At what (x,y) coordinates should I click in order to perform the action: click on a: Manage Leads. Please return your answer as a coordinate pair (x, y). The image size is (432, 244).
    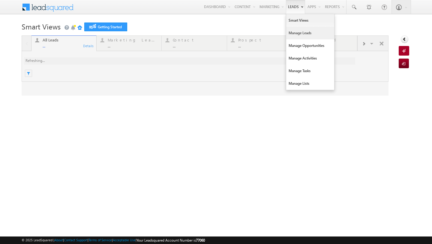
    Looking at the image, I should click on (310, 33).